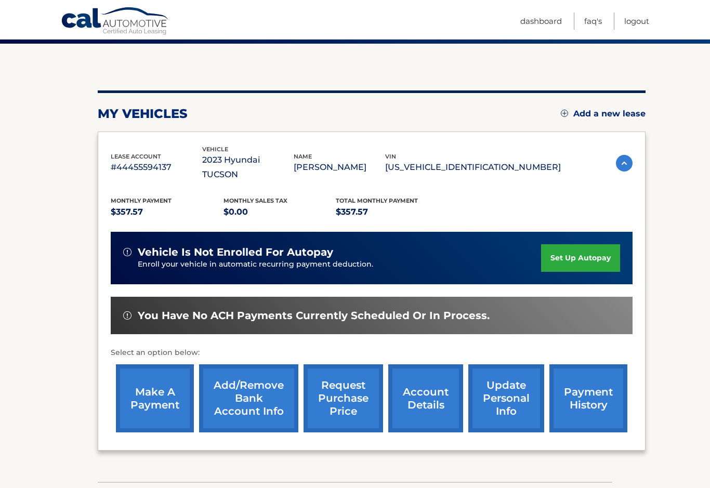 The width and height of the screenshot is (710, 488). Describe the element at coordinates (588, 398) in the screenshot. I see `a: payment history` at that location.